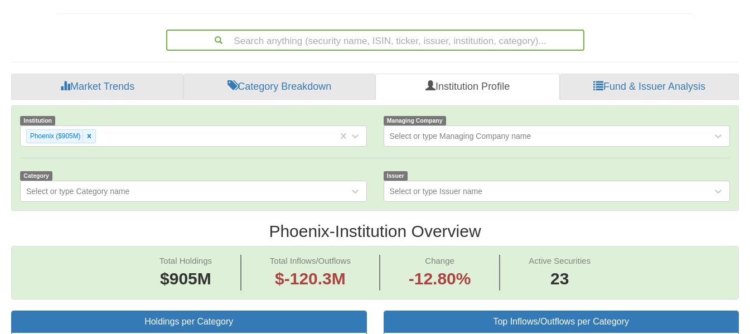 This screenshot has height=334, width=750. I want to click on span: $-120.3M, so click(310, 278).